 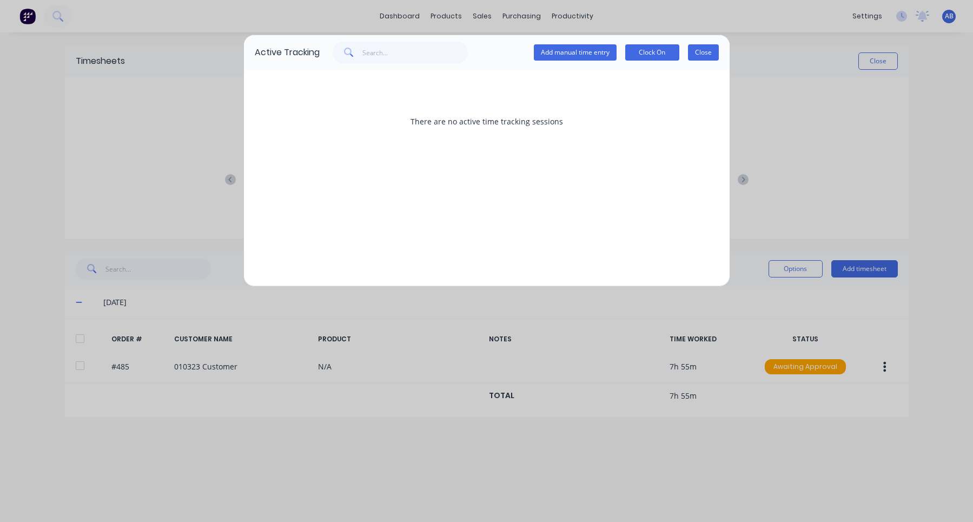 I want to click on div: Active Tracking, so click(x=287, y=52).